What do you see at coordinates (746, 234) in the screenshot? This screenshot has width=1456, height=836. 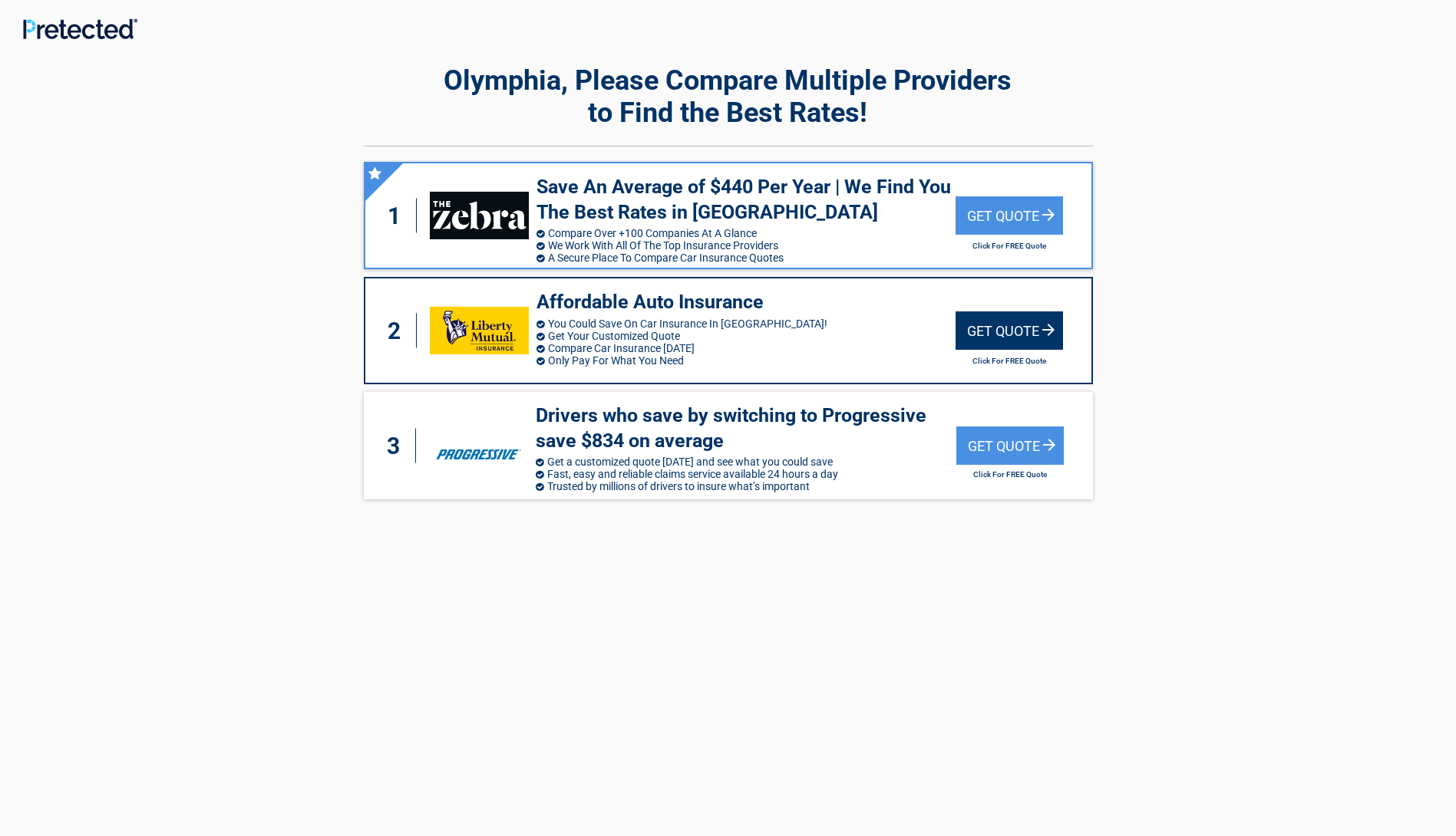 I see `li: Compare Over +100 Companies At A Glance` at bounding box center [746, 234].